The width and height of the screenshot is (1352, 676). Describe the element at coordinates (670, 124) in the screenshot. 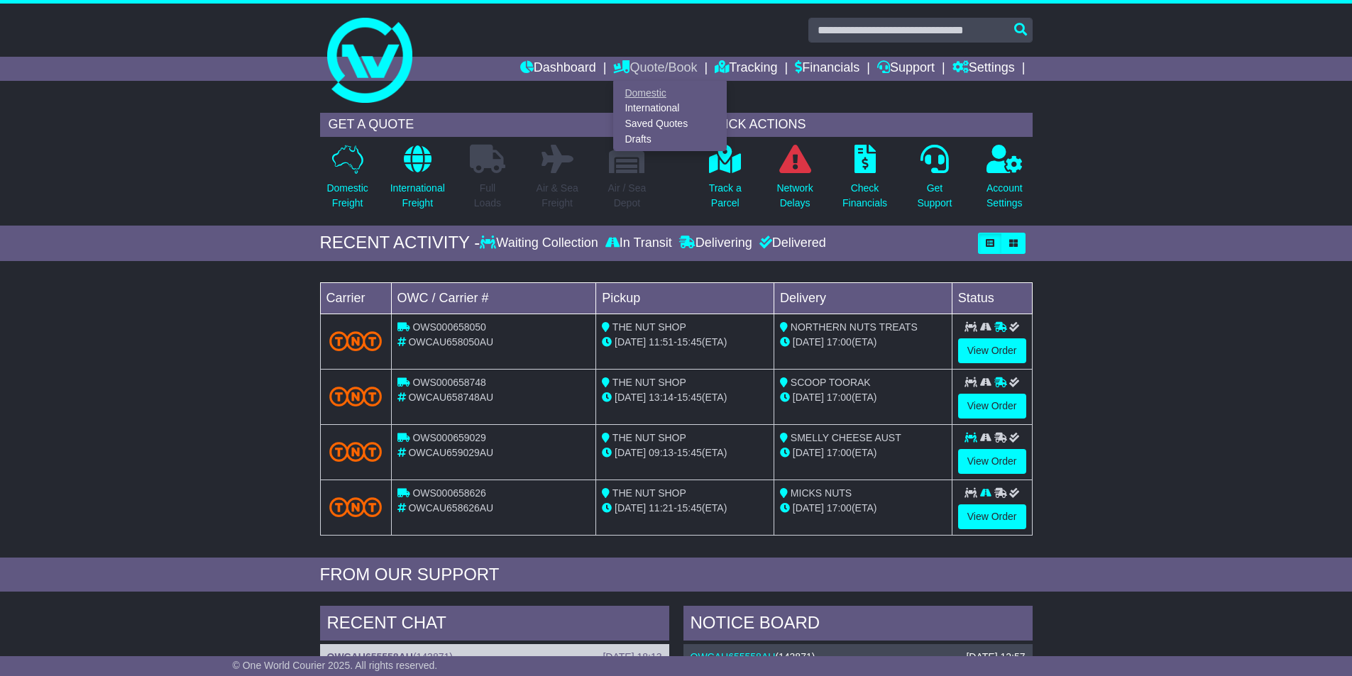

I see `a: Saved Quotes` at that location.